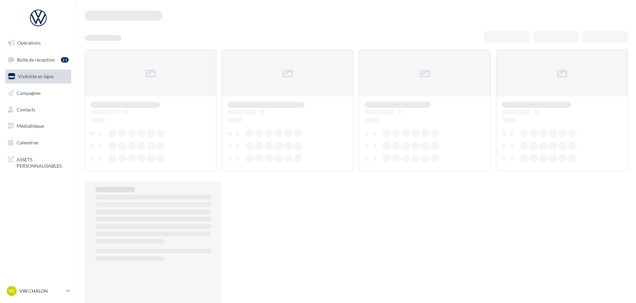 The image size is (636, 303). I want to click on a: Campagnes, so click(38, 93).